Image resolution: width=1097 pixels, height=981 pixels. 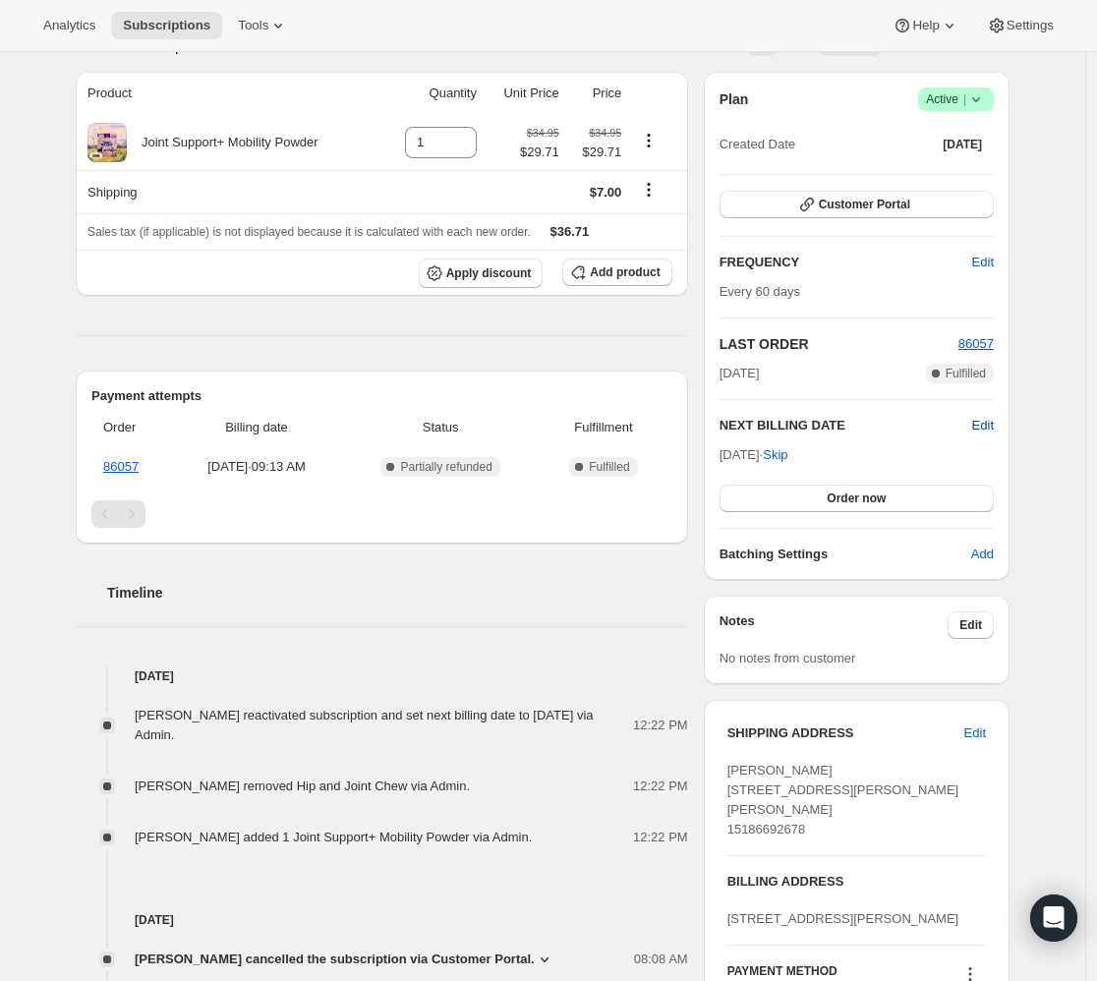 I want to click on h3: BILLING ADDRESS, so click(x=856, y=882).